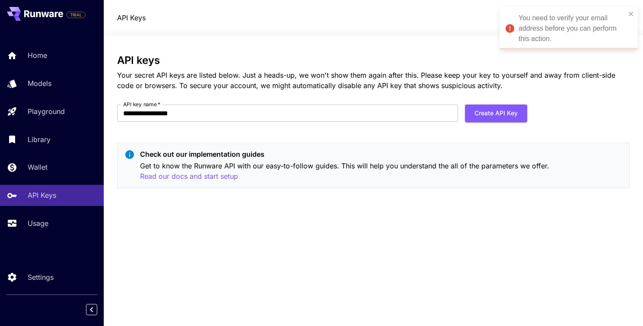  I want to click on label: API key name, so click(142, 104).